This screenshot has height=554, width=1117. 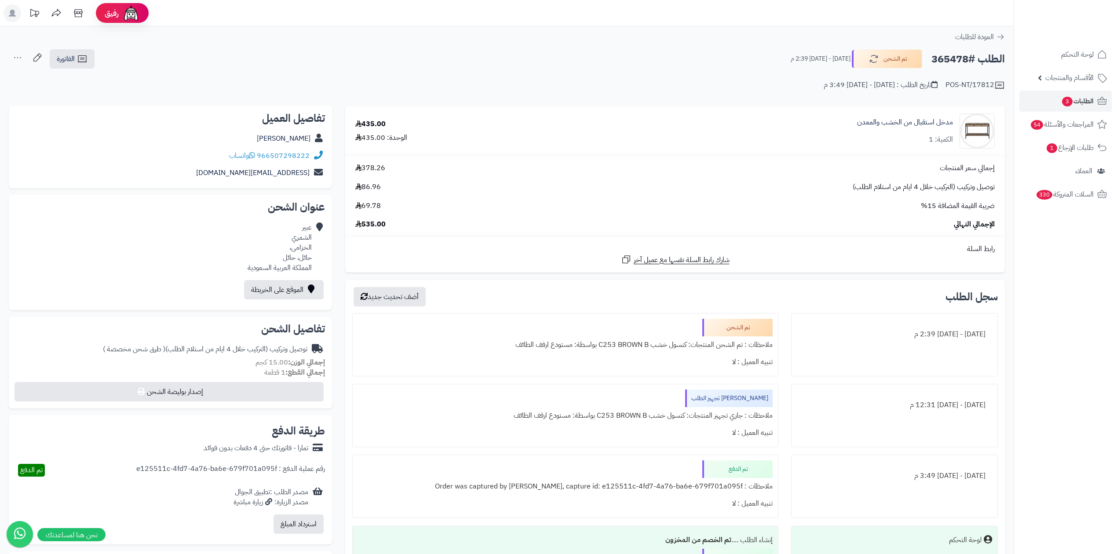 What do you see at coordinates (284, 290) in the screenshot?
I see `a: الموقع على الخريطة` at bounding box center [284, 290].